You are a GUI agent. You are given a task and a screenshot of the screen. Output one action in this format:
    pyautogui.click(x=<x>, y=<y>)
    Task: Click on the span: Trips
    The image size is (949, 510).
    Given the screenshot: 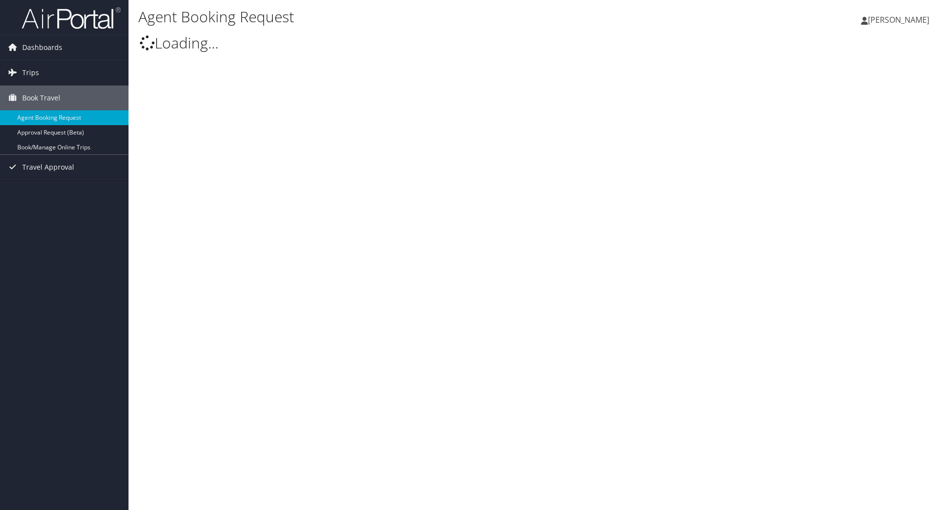 What is the action you would take?
    pyautogui.click(x=31, y=73)
    